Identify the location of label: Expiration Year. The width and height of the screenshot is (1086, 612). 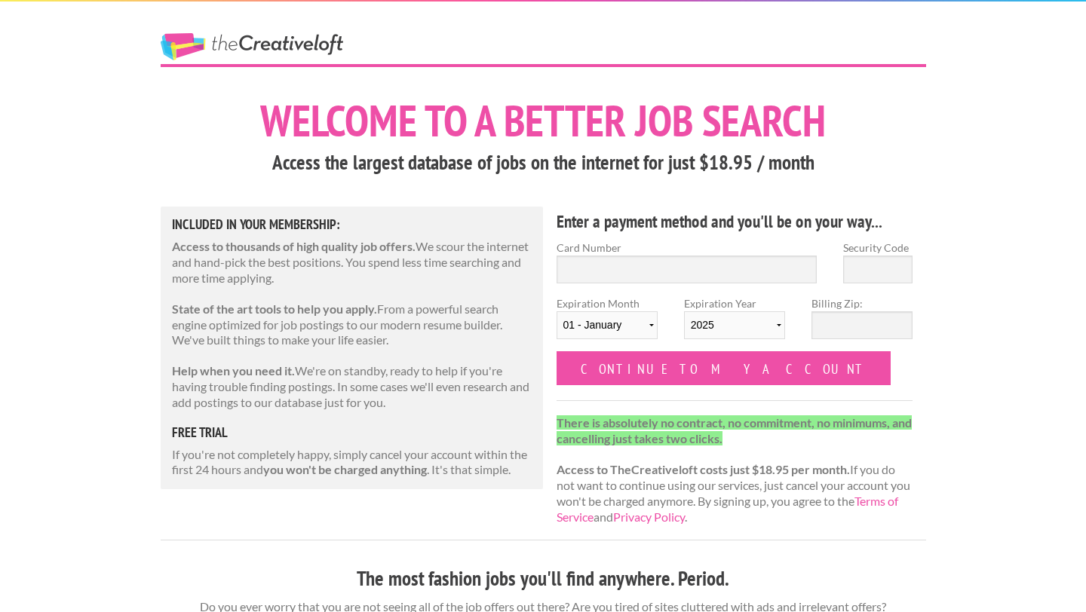
(734, 323).